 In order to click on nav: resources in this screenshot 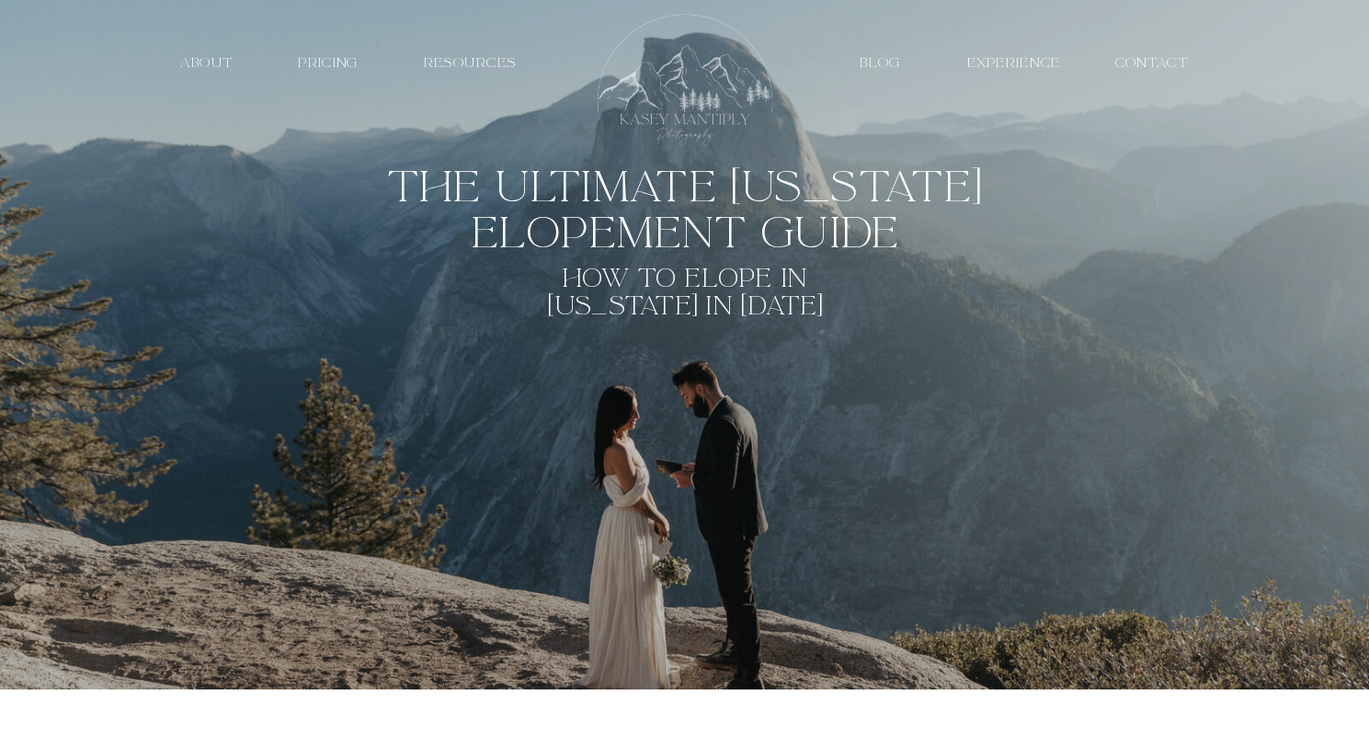, I will do `click(470, 63)`.